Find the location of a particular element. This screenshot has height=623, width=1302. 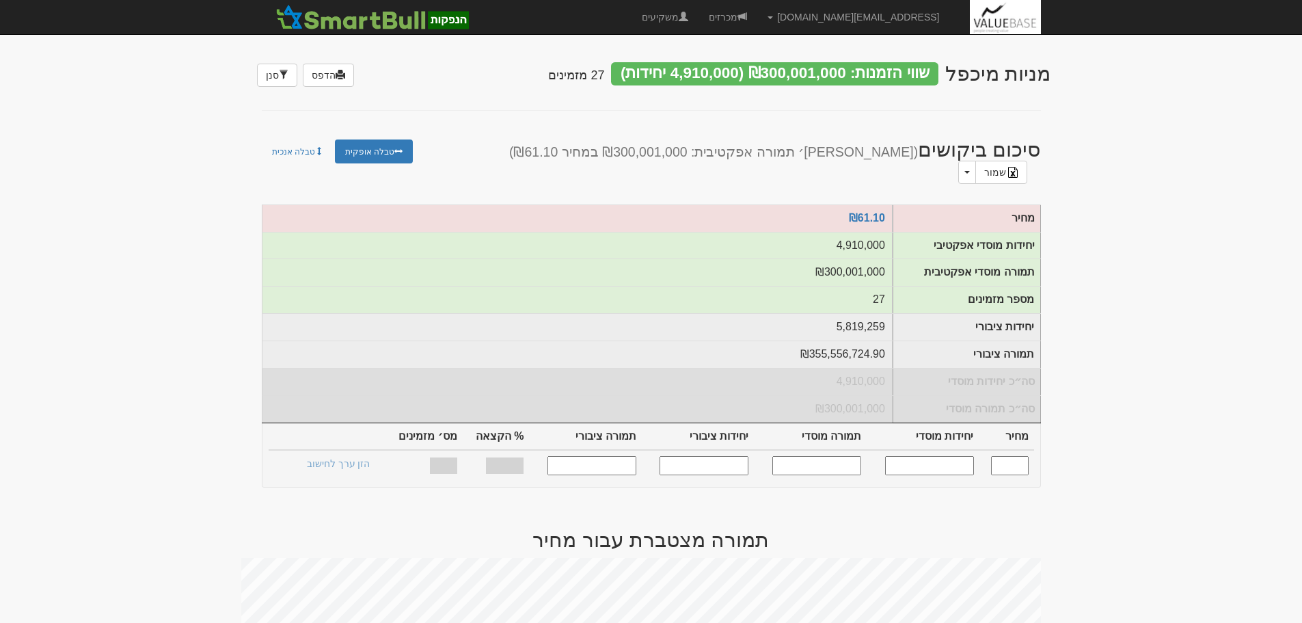

td: סה״כ יחידות is located at coordinates (577, 381).